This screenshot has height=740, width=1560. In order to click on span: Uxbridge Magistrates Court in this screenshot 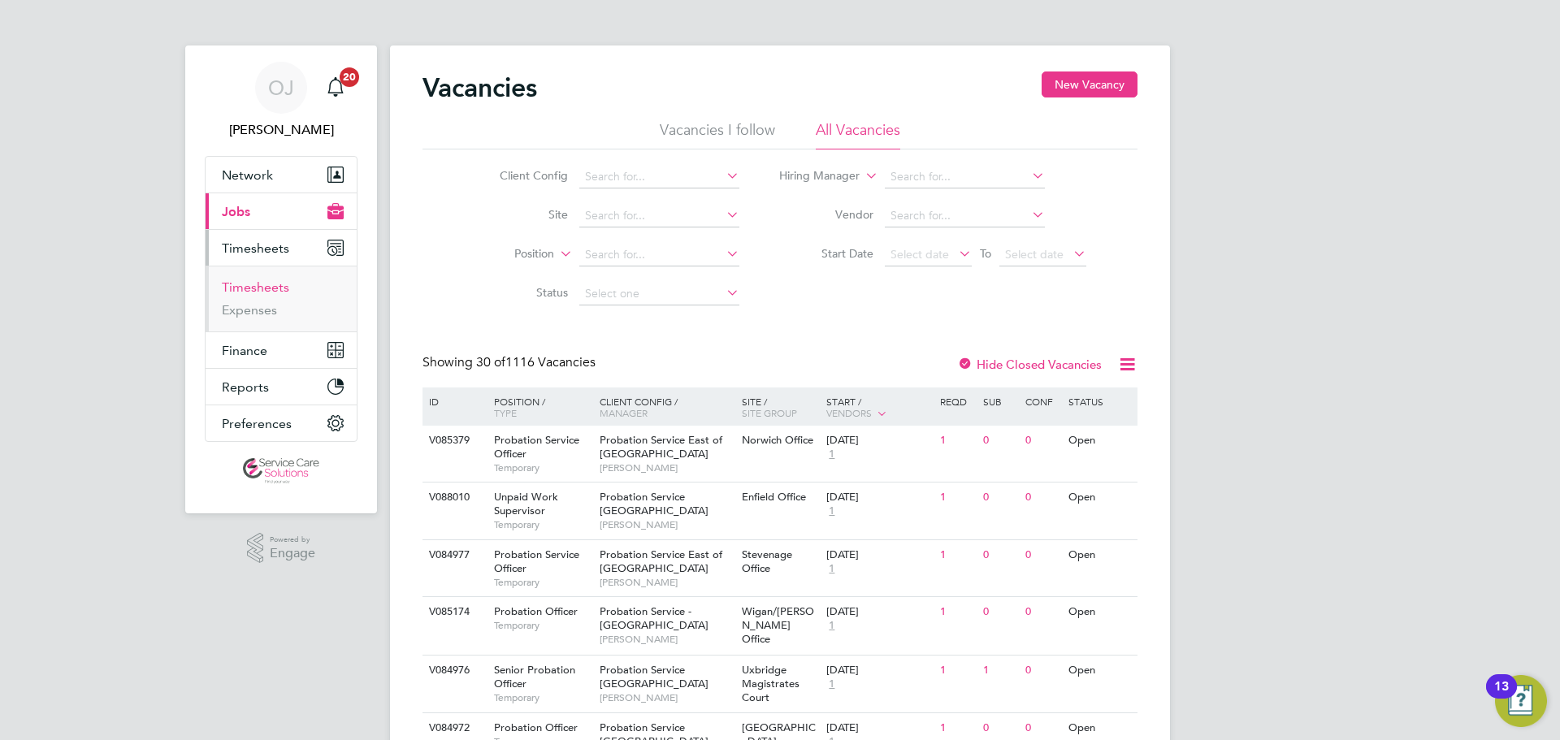, I will do `click(770, 683)`.